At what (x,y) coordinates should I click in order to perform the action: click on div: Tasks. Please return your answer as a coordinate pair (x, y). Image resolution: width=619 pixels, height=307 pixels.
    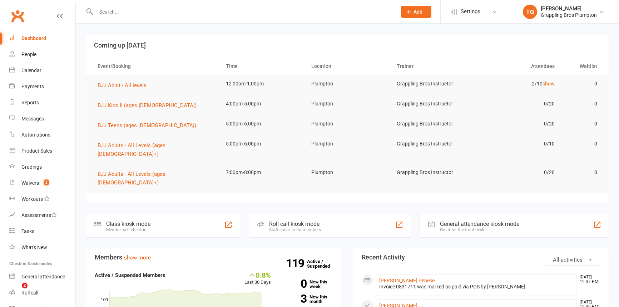
    Looking at the image, I should click on (28, 231).